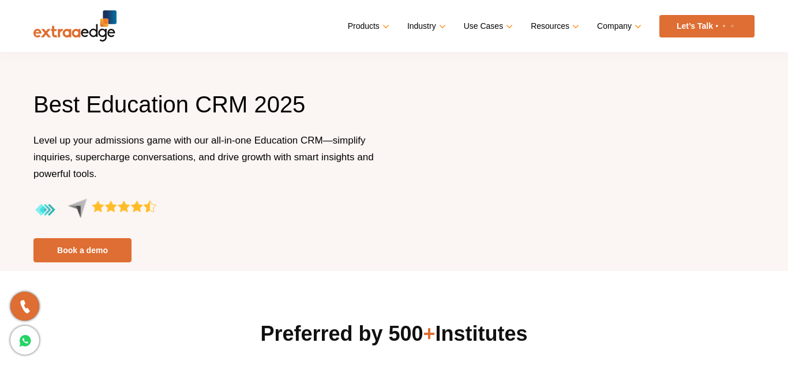 This screenshot has height=365, width=788. What do you see at coordinates (618, 26) in the screenshot?
I see `a: Company` at bounding box center [618, 26].